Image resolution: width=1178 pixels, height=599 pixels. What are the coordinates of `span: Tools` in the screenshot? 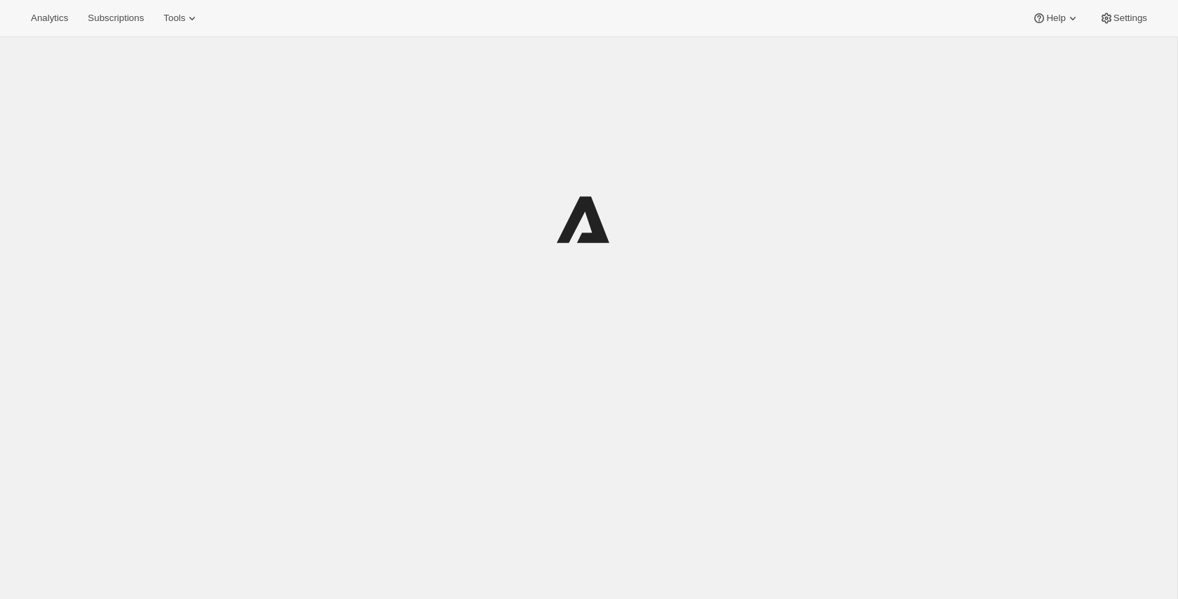 It's located at (174, 18).